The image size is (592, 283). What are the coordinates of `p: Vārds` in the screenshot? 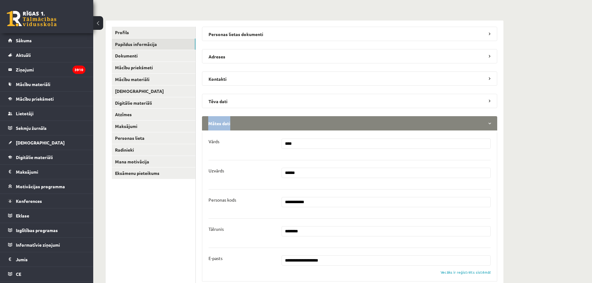 It's located at (214, 141).